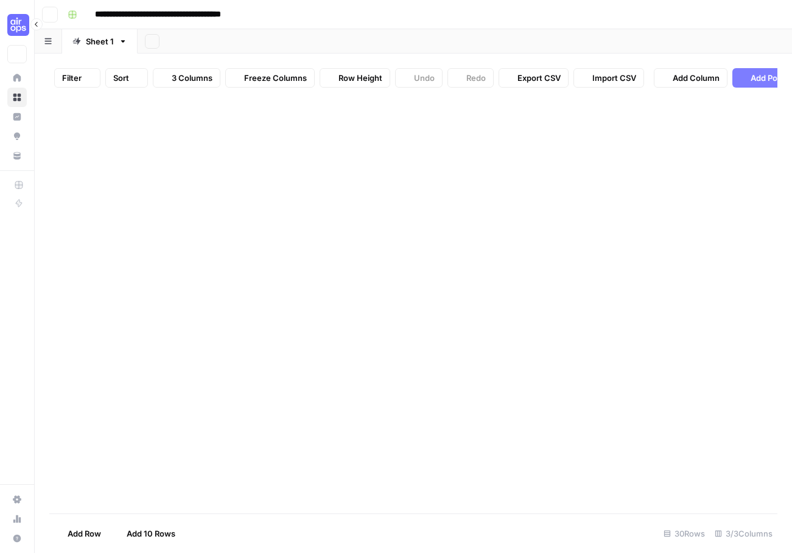  What do you see at coordinates (192, 78) in the screenshot?
I see `span: 3 Columns` at bounding box center [192, 78].